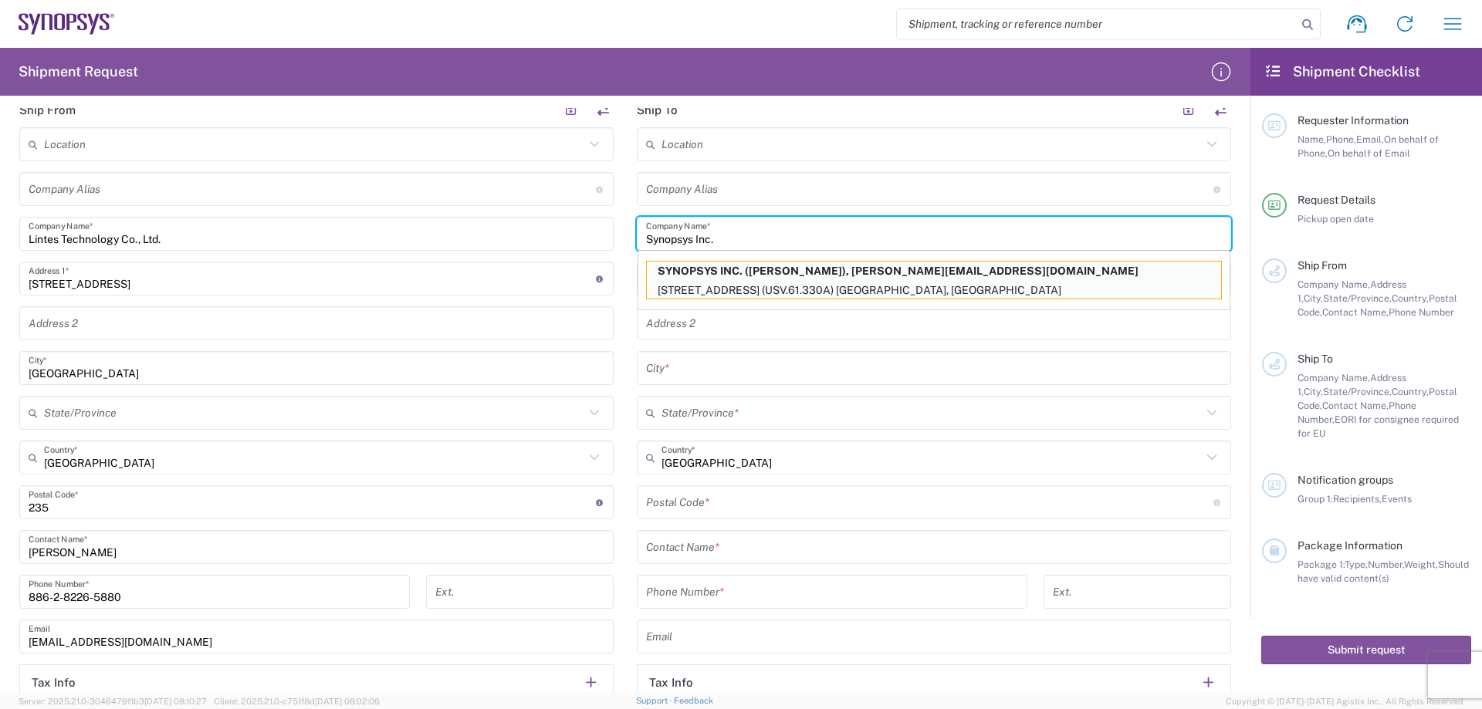 The height and width of the screenshot is (709, 1482). Describe the element at coordinates (1369, 153) in the screenshot. I see `span: On behalf of Email` at that location.